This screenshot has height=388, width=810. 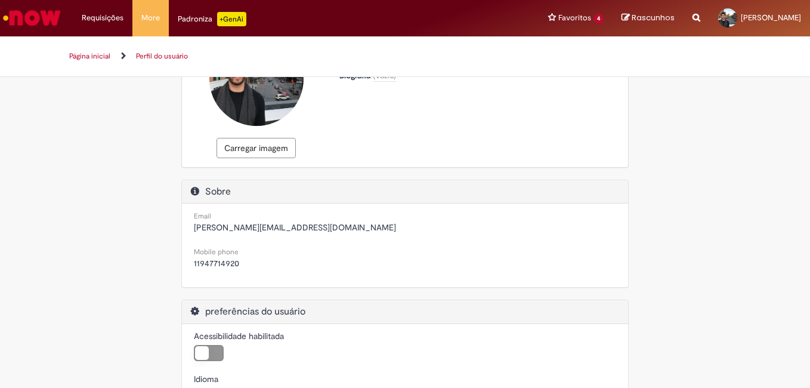 What do you see at coordinates (289, 56) in the screenshot?
I see `ul: Trilhas de página` at bounding box center [289, 56].